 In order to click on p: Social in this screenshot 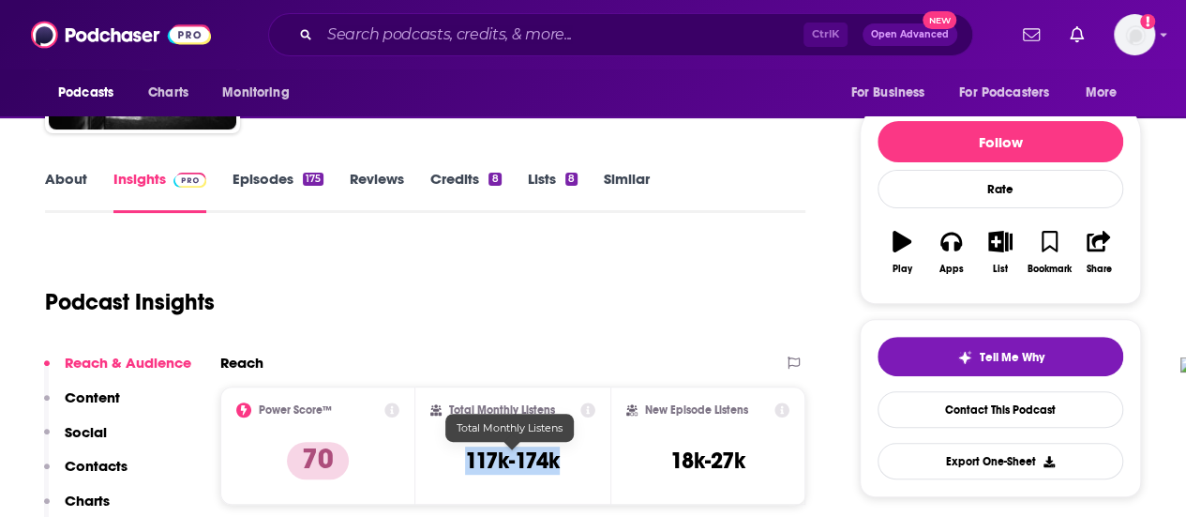, I will do `click(85, 431)`.